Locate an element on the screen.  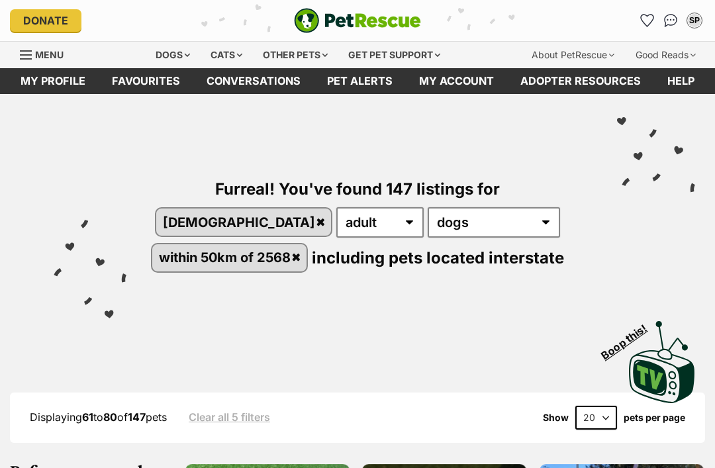
img: PetRescue TV logo is located at coordinates (662, 362).